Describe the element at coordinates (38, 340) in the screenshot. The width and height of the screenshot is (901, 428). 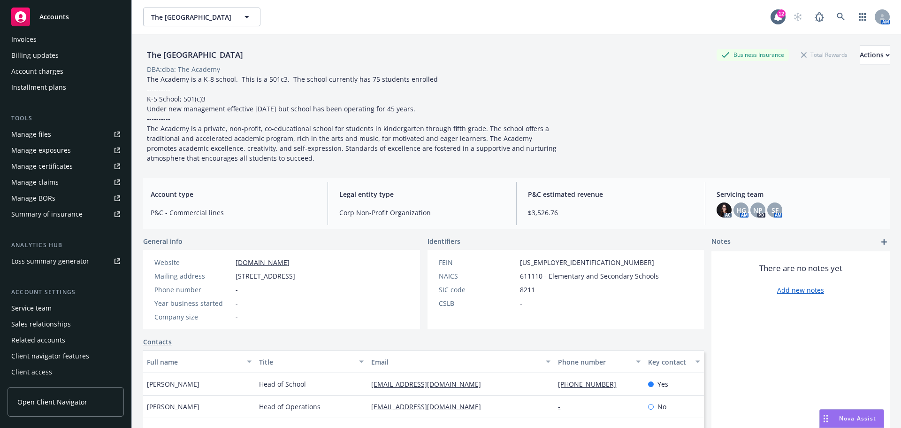
I see `div: Related accounts` at that location.